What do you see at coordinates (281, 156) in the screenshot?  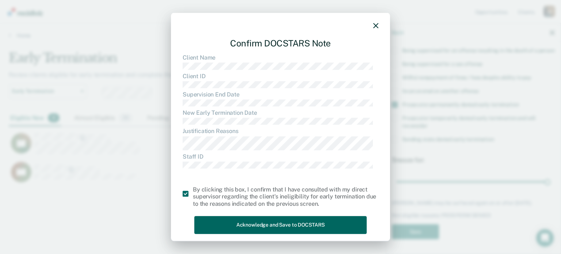 I see `dt: Staff ID` at bounding box center [281, 156].